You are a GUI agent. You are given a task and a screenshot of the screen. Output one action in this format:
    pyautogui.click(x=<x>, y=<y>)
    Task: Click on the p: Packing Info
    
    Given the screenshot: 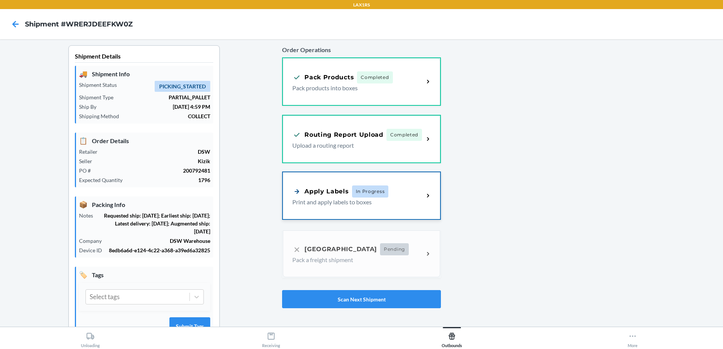 What is the action you would take?
    pyautogui.click(x=144, y=205)
    